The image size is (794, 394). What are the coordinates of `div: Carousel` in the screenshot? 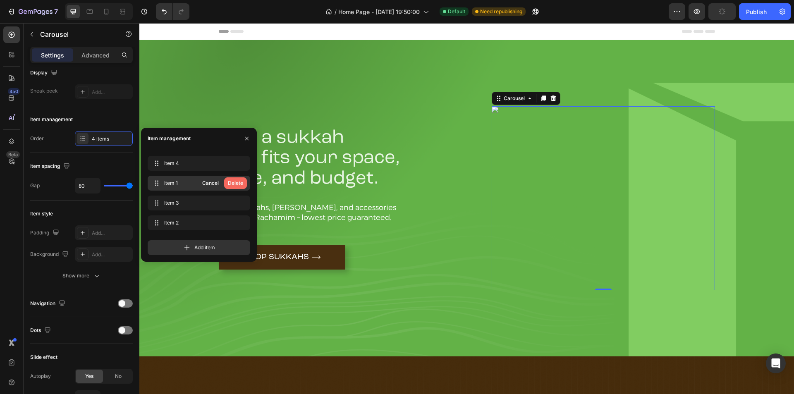 It's located at (375, 75).